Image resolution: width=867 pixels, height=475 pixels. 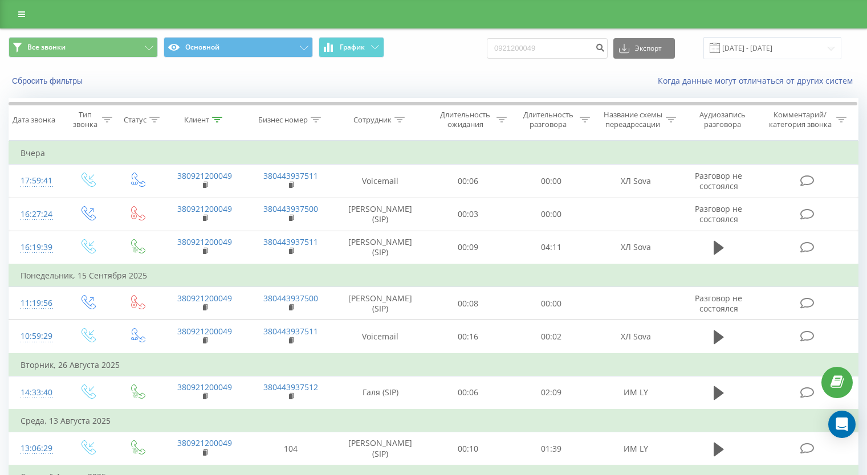 I want to click on button: Экспорт, so click(x=644, y=48).